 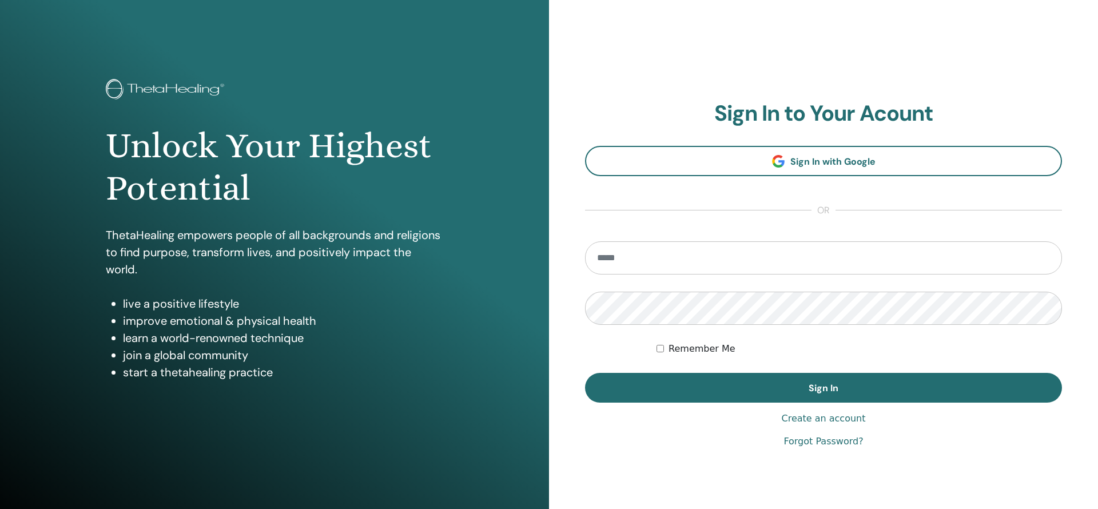 I want to click on li: improve emotional & physical health, so click(x=283, y=321).